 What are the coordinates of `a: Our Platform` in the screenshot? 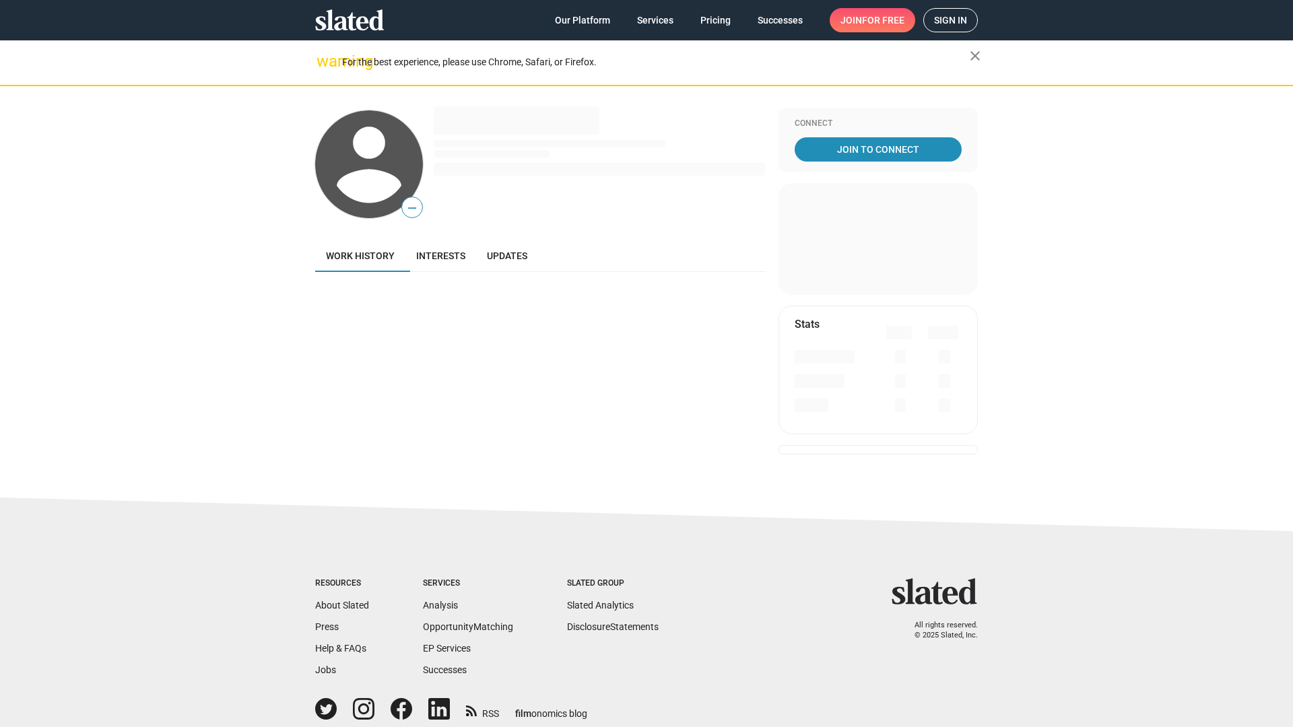 It's located at (582, 20).